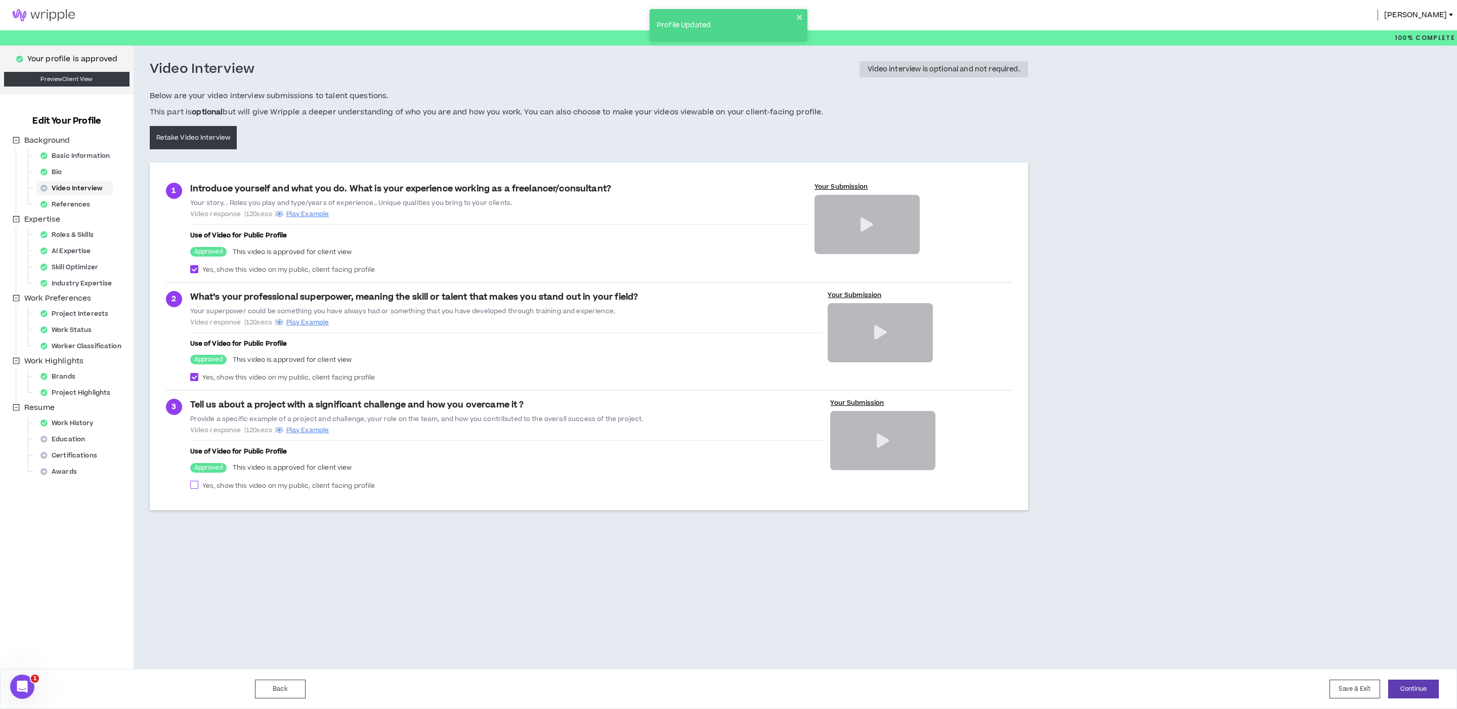 The height and width of the screenshot is (709, 1457). What do you see at coordinates (66, 121) in the screenshot?
I see `h3: Edit Your Profile` at bounding box center [66, 121].